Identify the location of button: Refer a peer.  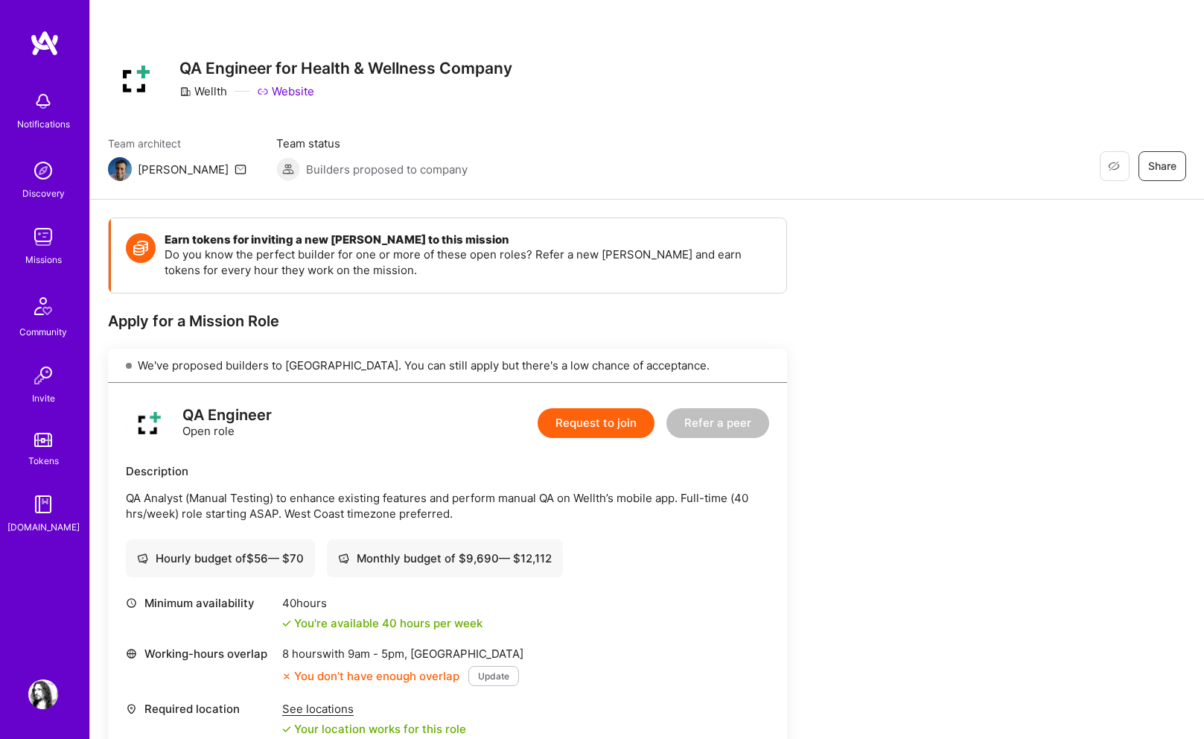
(718, 423).